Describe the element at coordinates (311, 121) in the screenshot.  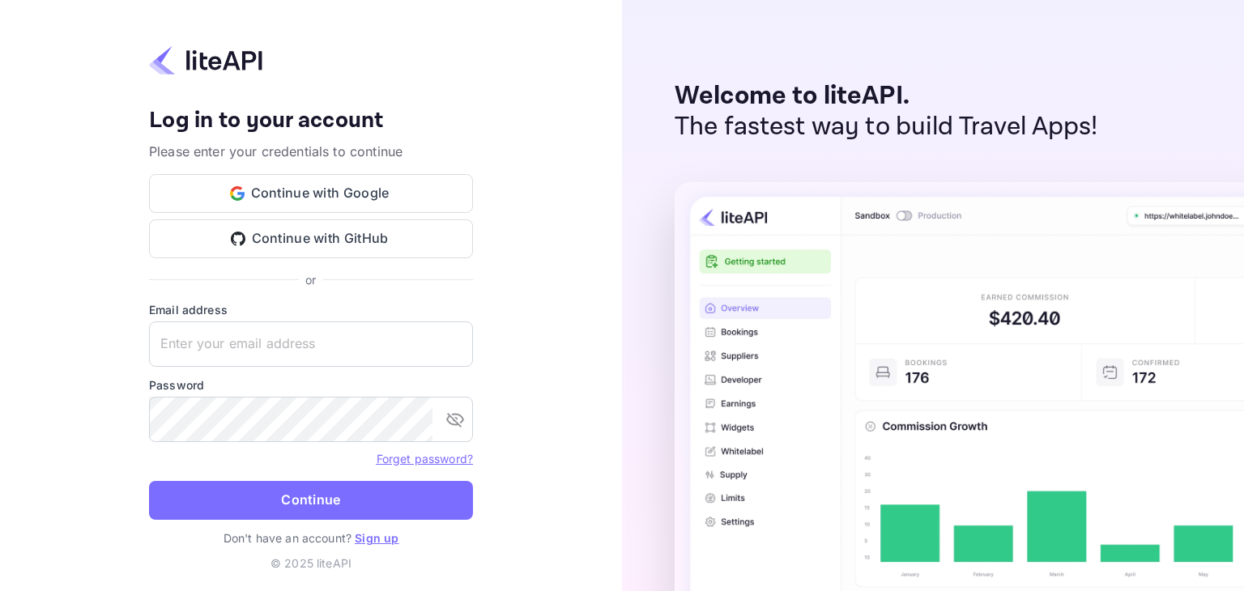
I see `h4: Log in to your account` at that location.